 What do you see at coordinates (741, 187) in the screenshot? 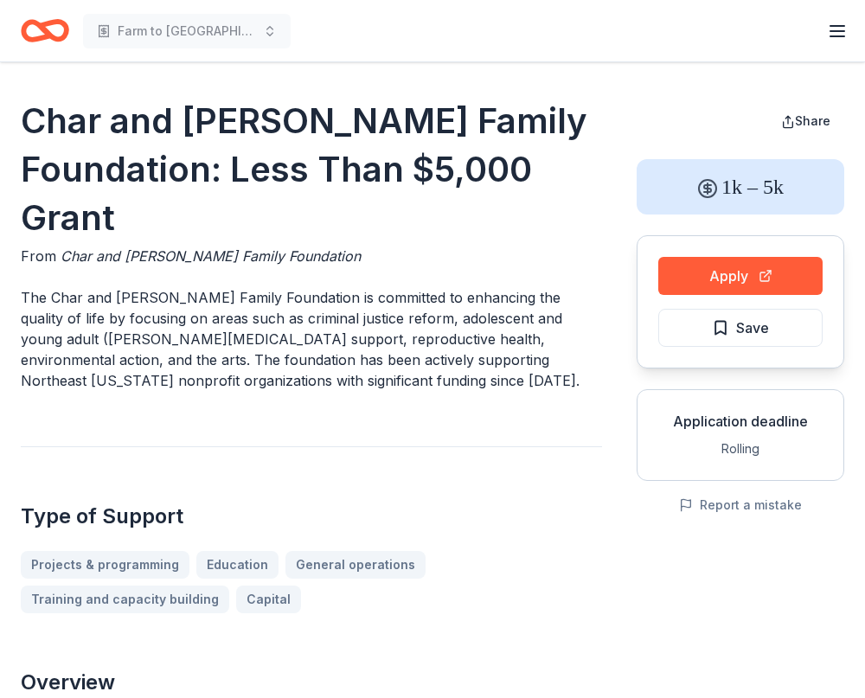
I see `div: 1k – 5k` at bounding box center [741, 187].